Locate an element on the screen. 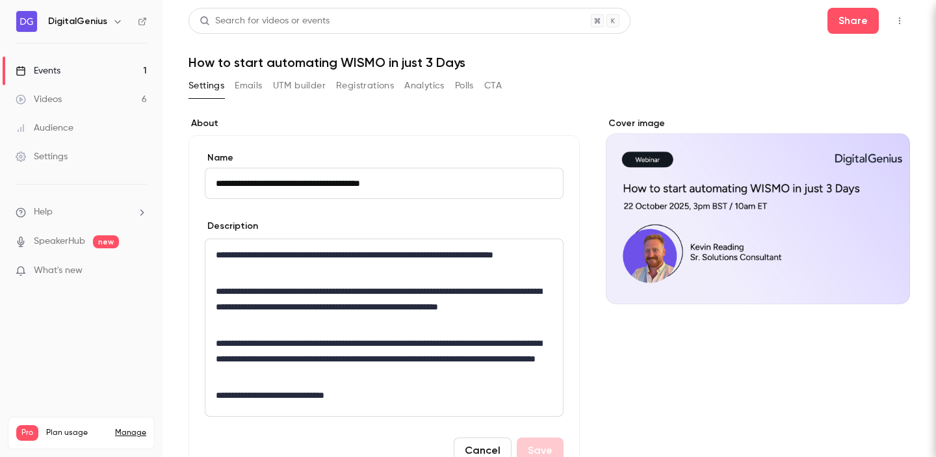  button: CTA is located at coordinates (493, 86).